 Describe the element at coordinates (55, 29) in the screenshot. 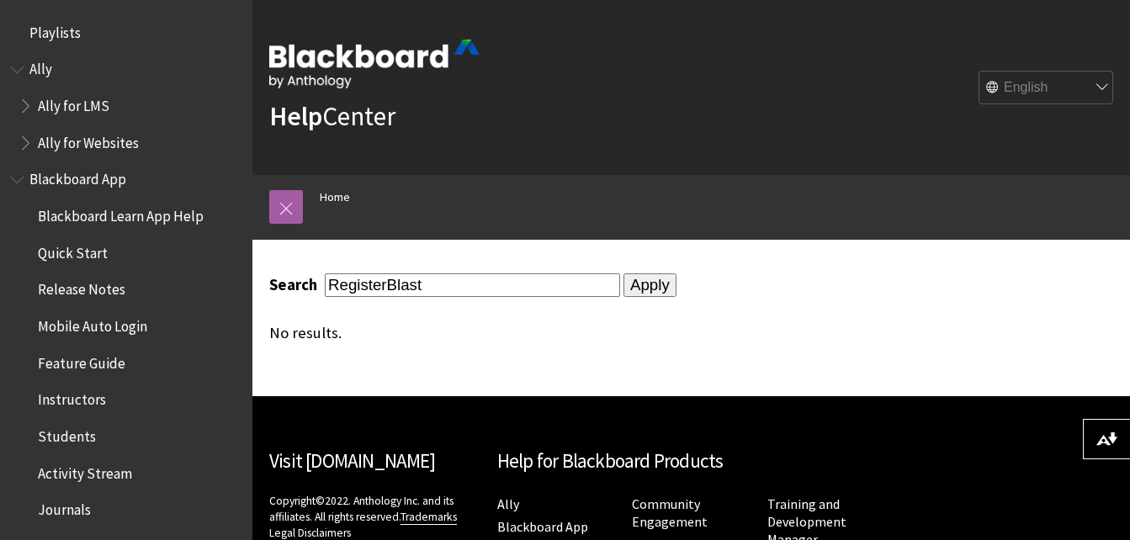

I see `span: Playlists` at that location.